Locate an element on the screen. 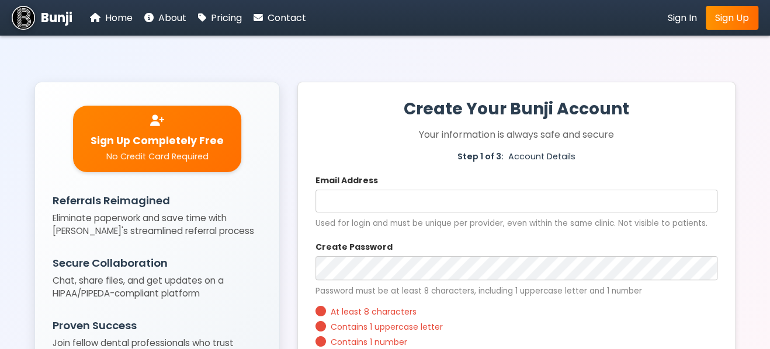 This screenshot has height=349, width=770. span: Contact is located at coordinates (287, 18).